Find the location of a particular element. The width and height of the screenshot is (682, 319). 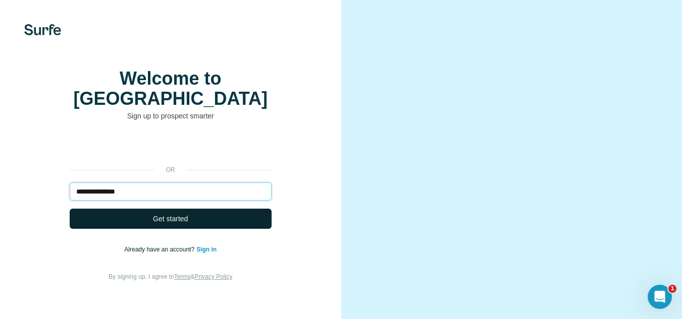

span: Get started is located at coordinates (170, 219).